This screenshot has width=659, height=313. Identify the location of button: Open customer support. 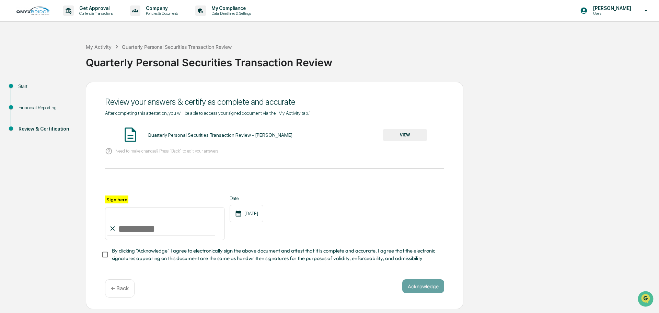
(9, 9).